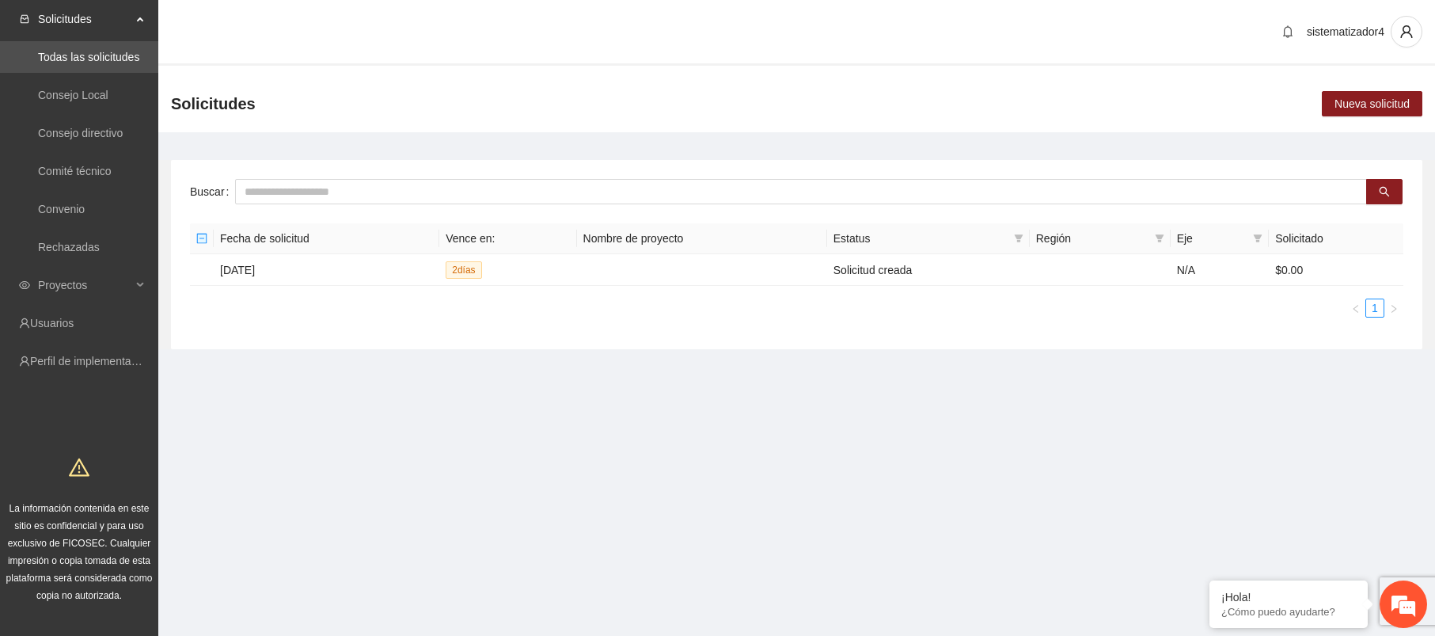 This screenshot has height=636, width=1435. What do you see at coordinates (928, 270) in the screenshot?
I see `td: Solicitud creada` at bounding box center [928, 270].